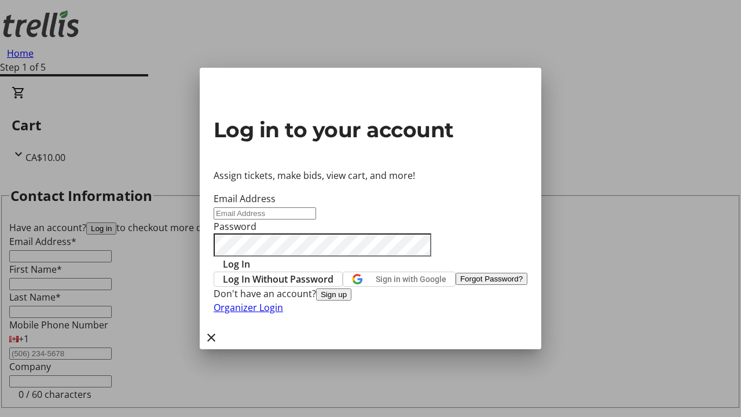 Image resolution: width=741 pixels, height=417 pixels. I want to click on div: Don't have an account?, so click(371, 294).